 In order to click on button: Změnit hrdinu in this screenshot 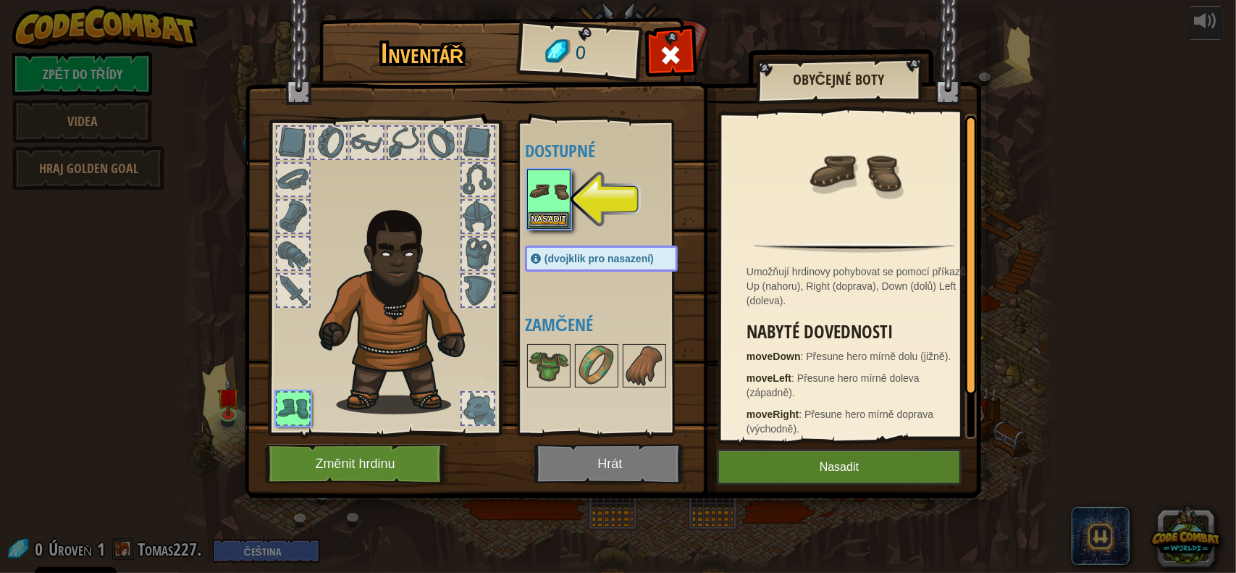, I will do `click(357, 464)`.